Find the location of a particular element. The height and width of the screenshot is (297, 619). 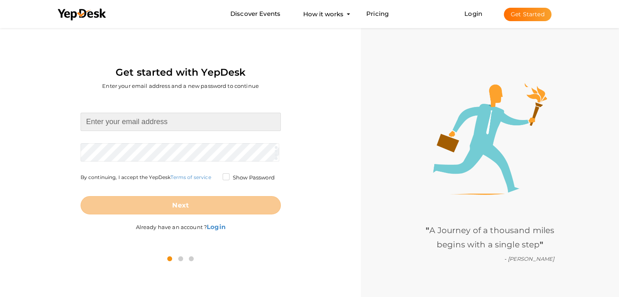

button: Next is located at coordinates (181, 205).